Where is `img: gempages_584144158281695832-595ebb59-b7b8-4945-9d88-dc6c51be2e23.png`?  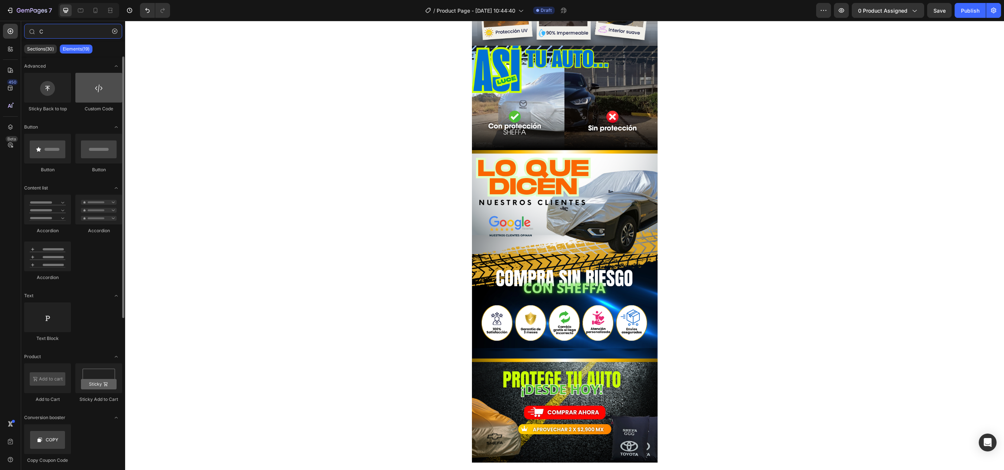 img: gempages_584144158281695832-595ebb59-b7b8-4945-9d88-dc6c51be2e23.png is located at coordinates (440, 285).